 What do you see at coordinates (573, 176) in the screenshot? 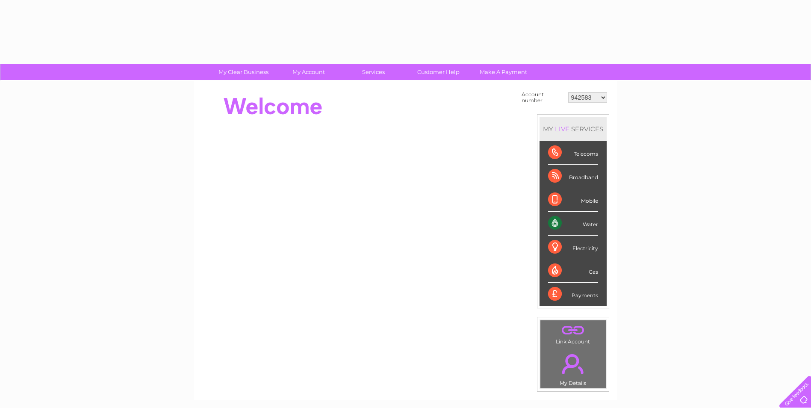
I see `div: Broadband` at bounding box center [573, 176].